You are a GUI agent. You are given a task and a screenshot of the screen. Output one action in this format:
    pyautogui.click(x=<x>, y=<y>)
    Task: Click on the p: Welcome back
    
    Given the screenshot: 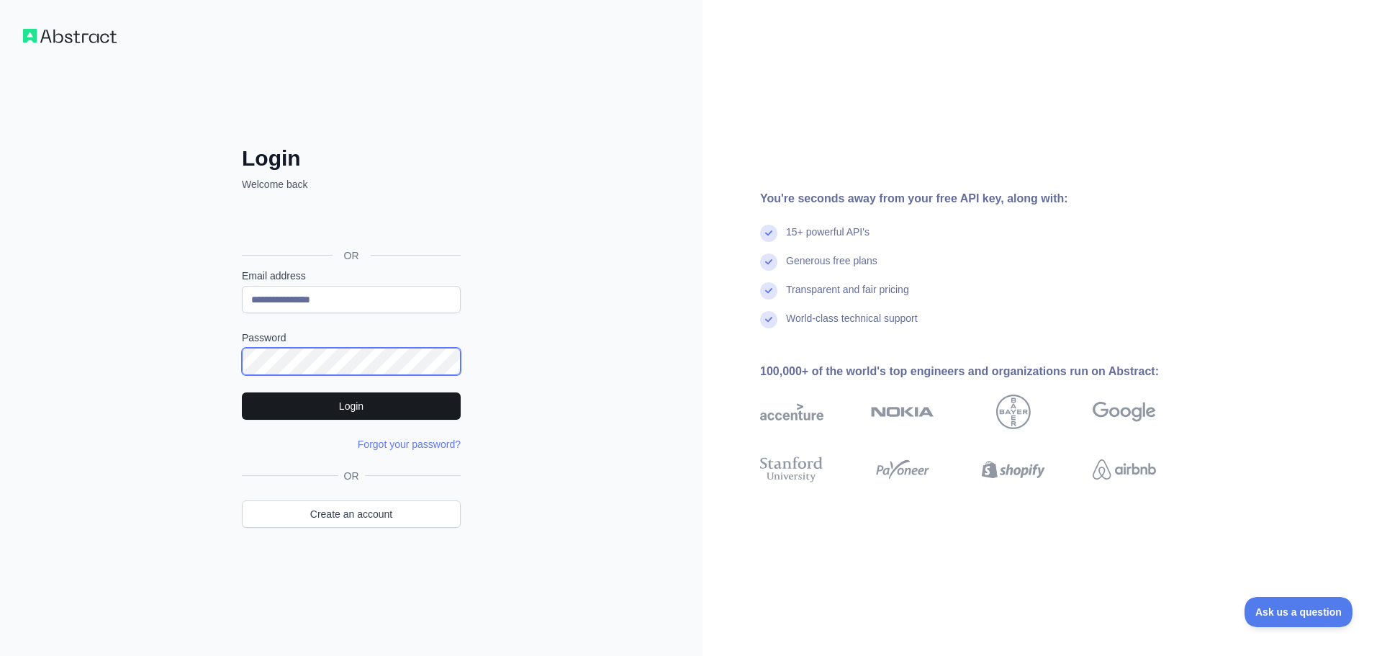 What is the action you would take?
    pyautogui.click(x=351, y=184)
    